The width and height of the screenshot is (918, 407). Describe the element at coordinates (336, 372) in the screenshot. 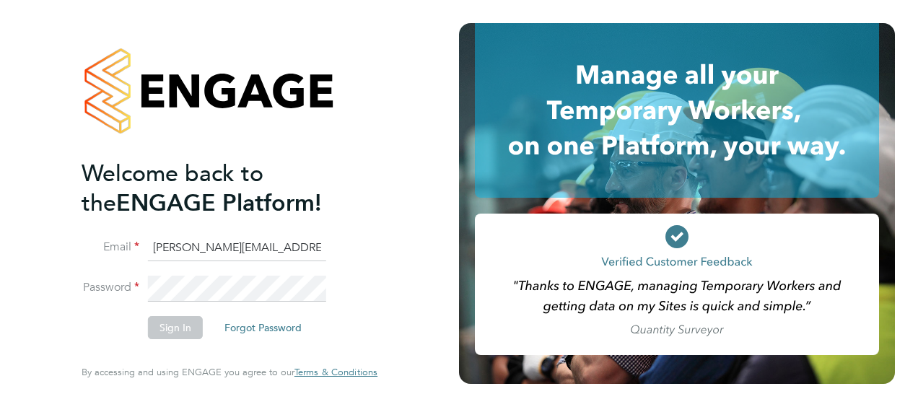

I see `a: Terms & Conditions` at that location.